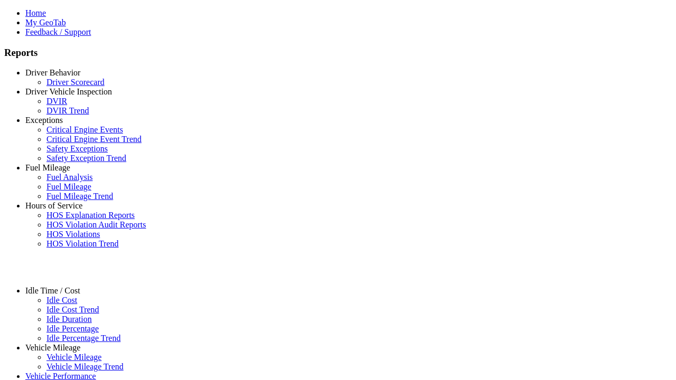 The image size is (676, 380). Describe the element at coordinates (70, 177) in the screenshot. I see `a: Fuel Analysis` at that location.